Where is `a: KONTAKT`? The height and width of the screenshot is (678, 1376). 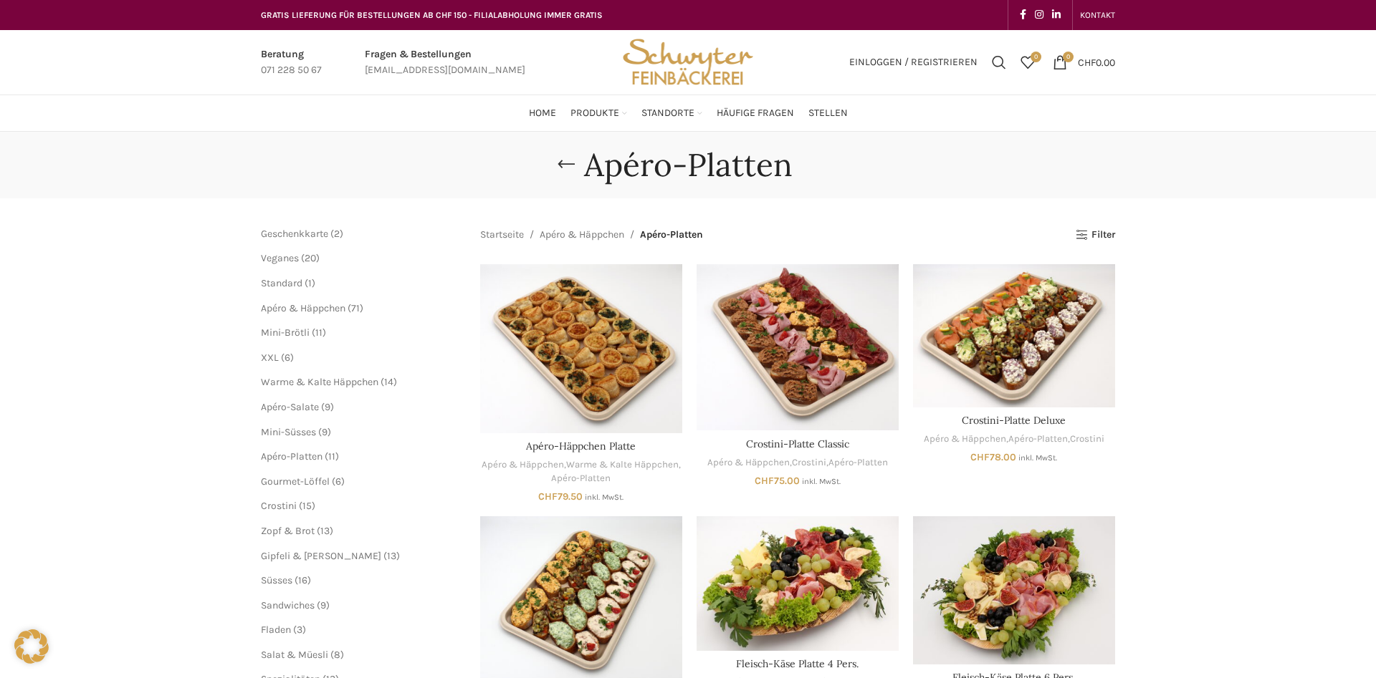 a: KONTAKT is located at coordinates (1097, 15).